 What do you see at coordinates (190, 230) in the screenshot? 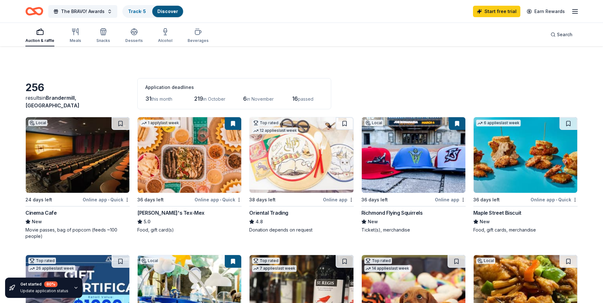
I see `div: Food, gift card(s)` at bounding box center [190, 230].